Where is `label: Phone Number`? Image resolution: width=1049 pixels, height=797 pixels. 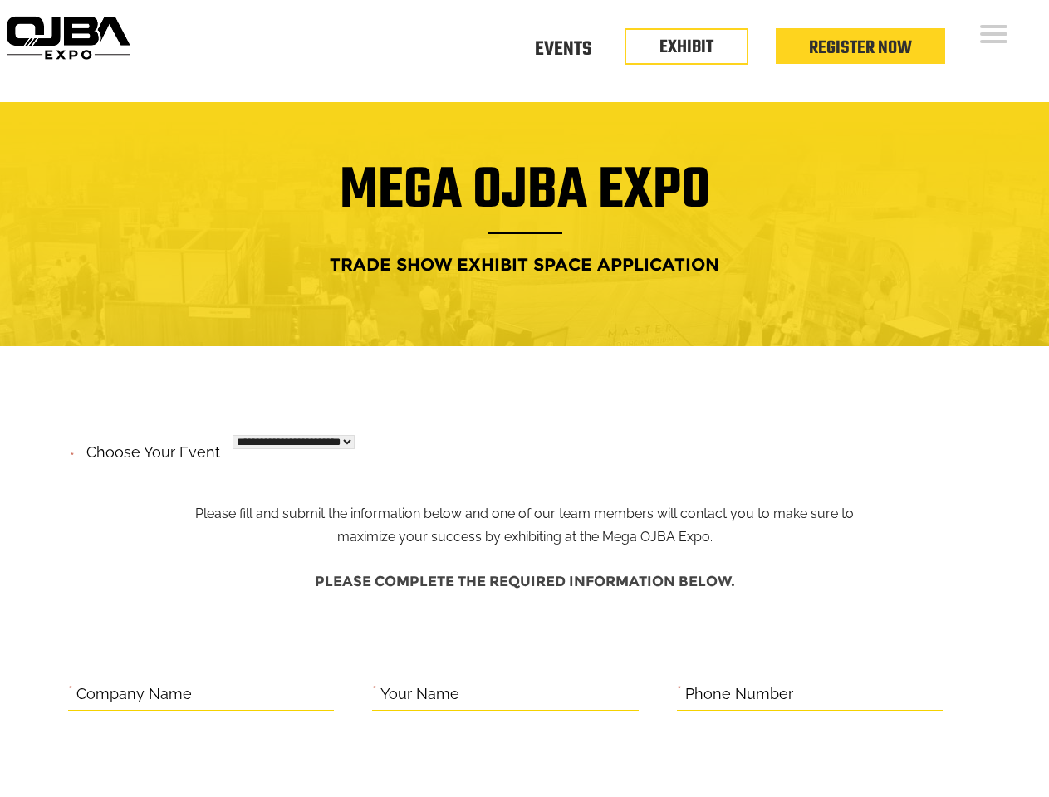
label: Phone Number is located at coordinates (739, 694).